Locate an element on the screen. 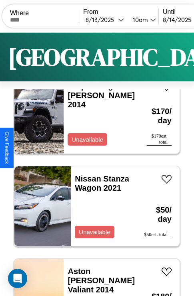 The height and width of the screenshot is (296, 194). label: From is located at coordinates (121, 12).